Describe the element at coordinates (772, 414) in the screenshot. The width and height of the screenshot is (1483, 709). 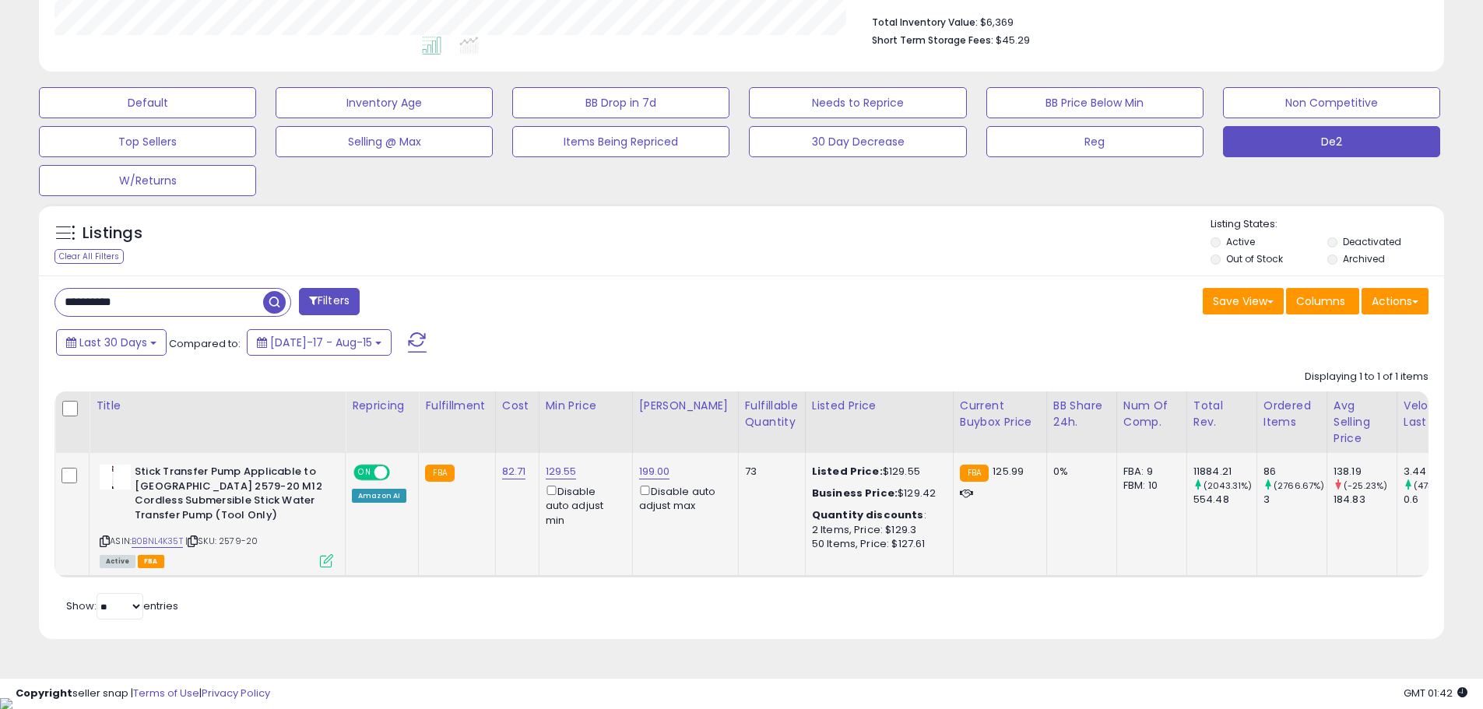
I see `div: Fulfillable Quantity` at that location.